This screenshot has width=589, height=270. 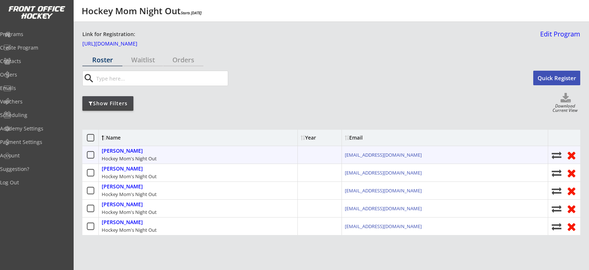 What do you see at coordinates (109, 34) in the screenshot?
I see `div: Link for Registration:` at bounding box center [109, 34].